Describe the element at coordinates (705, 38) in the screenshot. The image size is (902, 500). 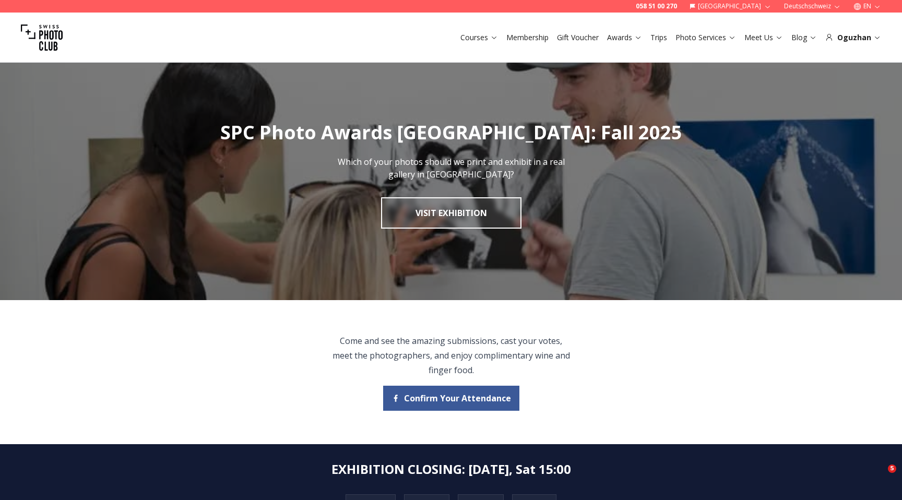
I see `a: Photo Services` at that location.